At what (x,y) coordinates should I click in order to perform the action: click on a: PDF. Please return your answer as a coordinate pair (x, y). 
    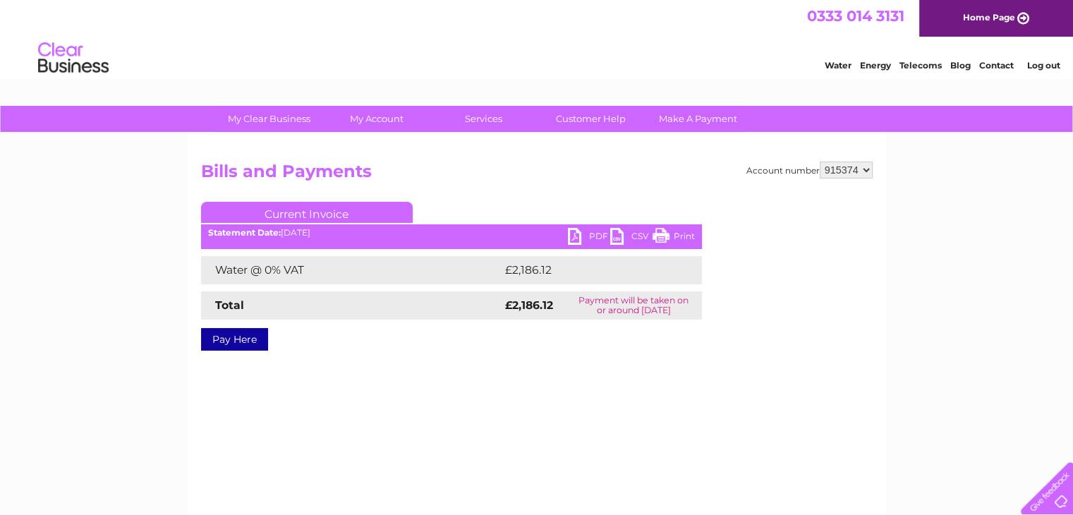
    Looking at the image, I should click on (589, 238).